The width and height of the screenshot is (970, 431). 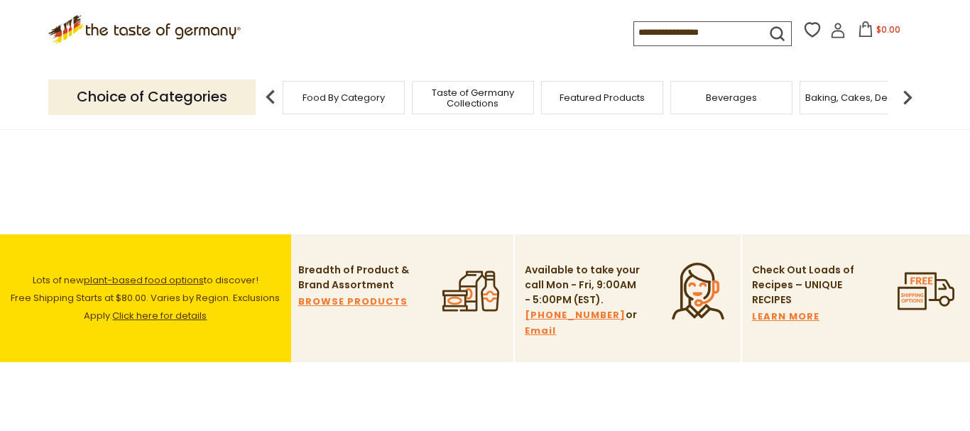 What do you see at coordinates (143, 280) in the screenshot?
I see `span: plant-based food options` at bounding box center [143, 280].